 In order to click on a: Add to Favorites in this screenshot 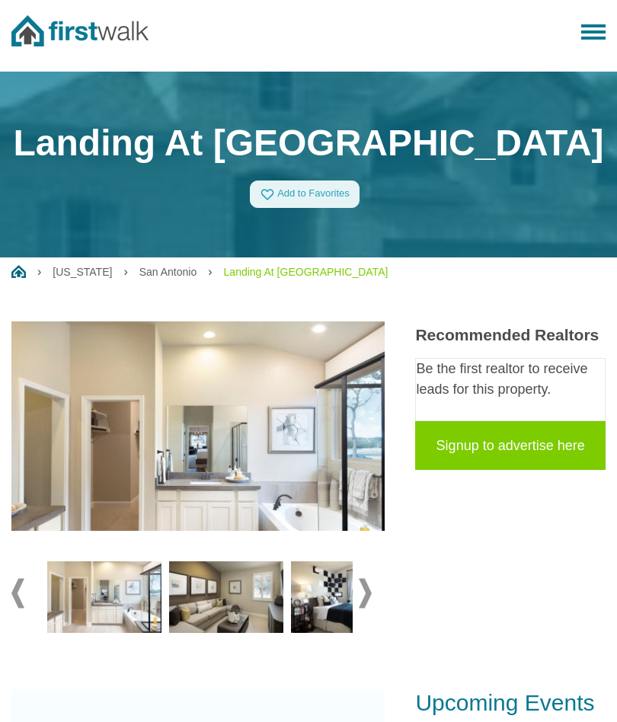, I will do `click(305, 194)`.